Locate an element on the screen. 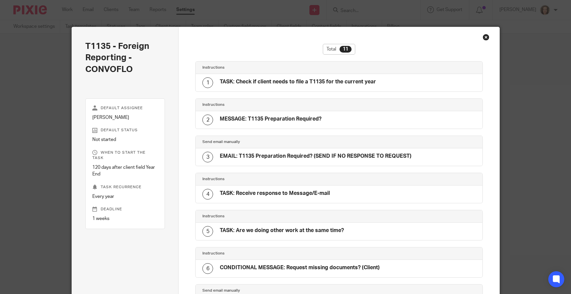 The height and width of the screenshot is (294, 571). div: 1 is located at coordinates (208, 83).